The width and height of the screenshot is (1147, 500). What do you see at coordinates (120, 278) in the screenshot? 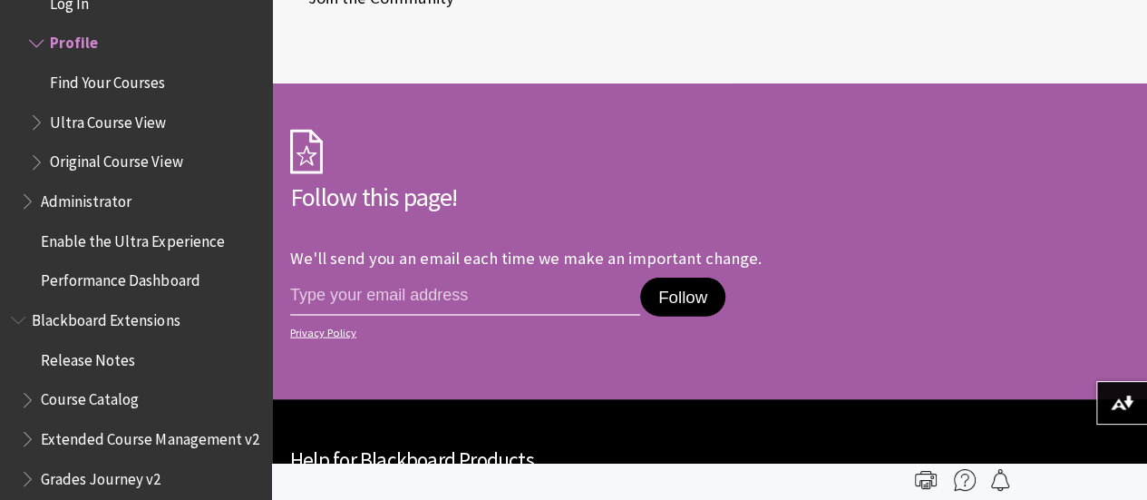
I see `span: Performance Dashboard` at bounding box center [120, 278].